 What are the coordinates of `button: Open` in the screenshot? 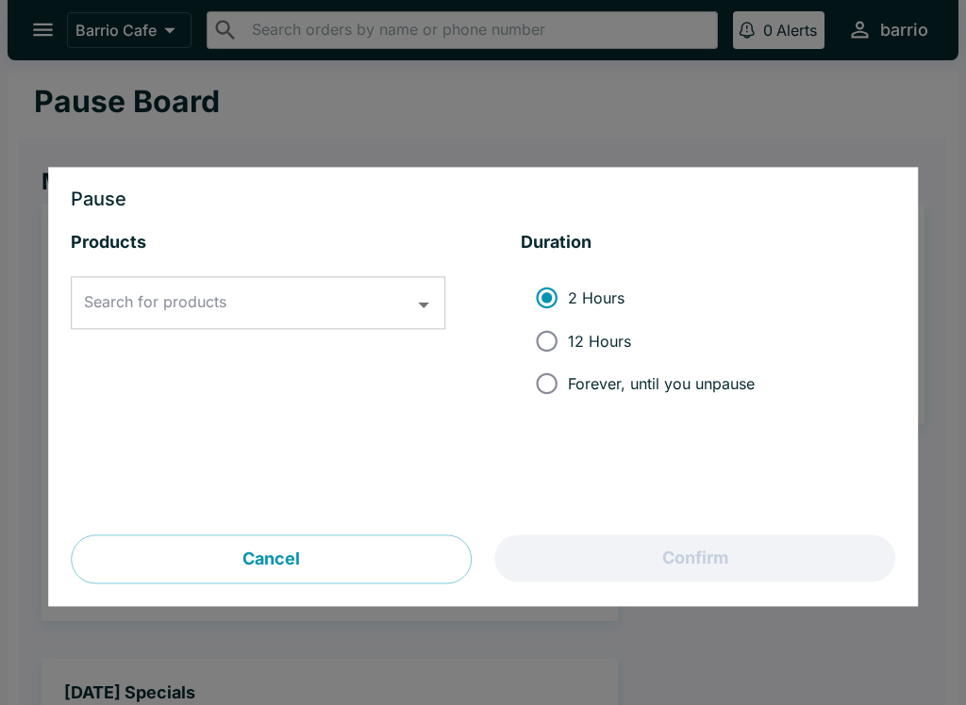 It's located at (423, 305).